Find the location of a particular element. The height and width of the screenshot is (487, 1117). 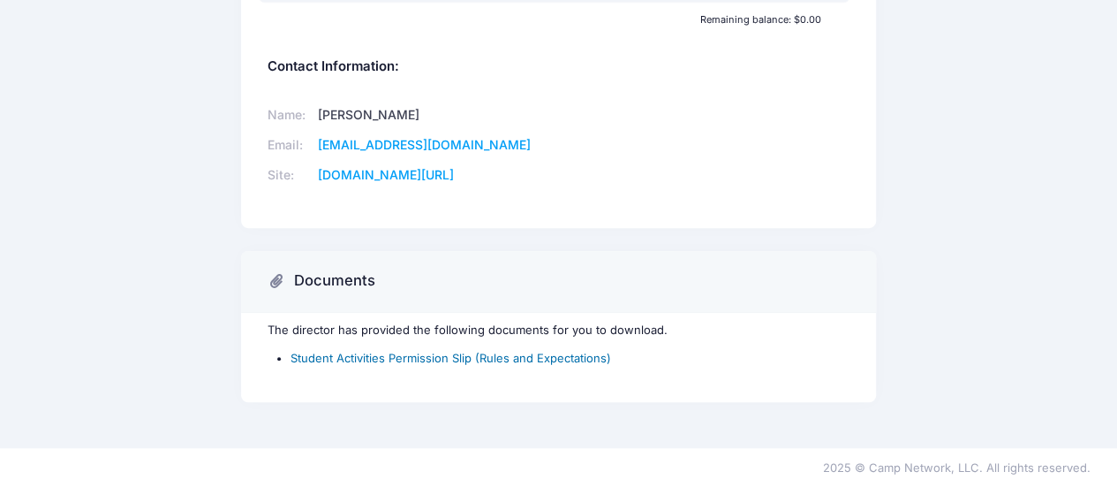

h5: Contact Information: is located at coordinates (559, 67).